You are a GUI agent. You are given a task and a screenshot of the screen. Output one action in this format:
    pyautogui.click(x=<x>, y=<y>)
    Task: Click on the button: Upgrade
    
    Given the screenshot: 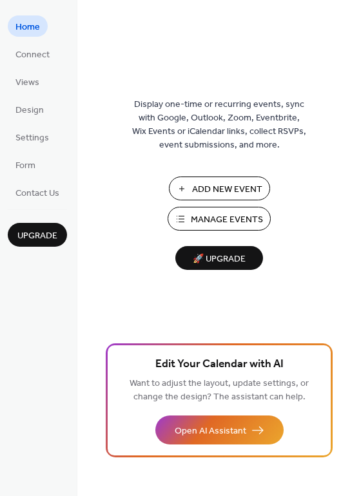 What is the action you would take?
    pyautogui.click(x=37, y=234)
    